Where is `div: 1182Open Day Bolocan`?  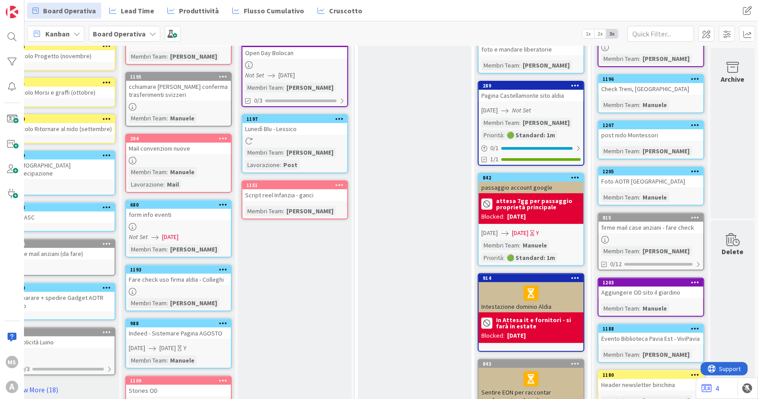 div: 1182Open Day Bolocan is located at coordinates (295, 49).